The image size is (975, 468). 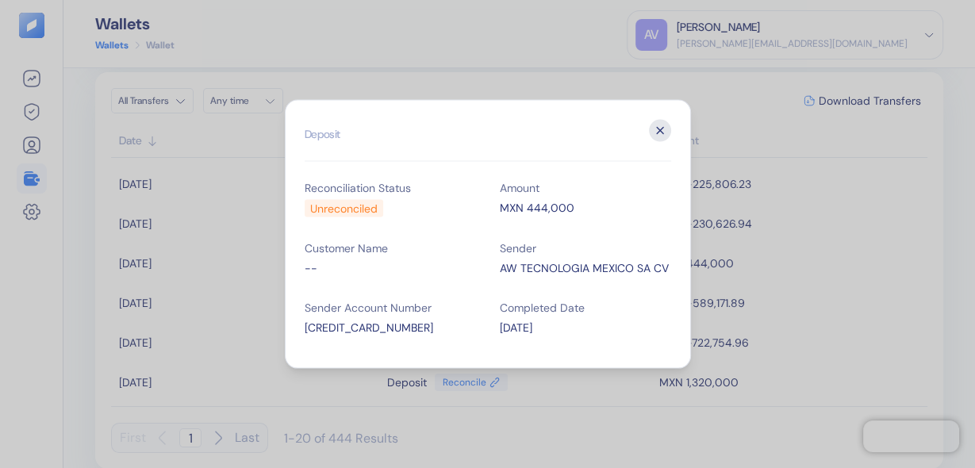 I want to click on div: Customer Name, so click(x=390, y=248).